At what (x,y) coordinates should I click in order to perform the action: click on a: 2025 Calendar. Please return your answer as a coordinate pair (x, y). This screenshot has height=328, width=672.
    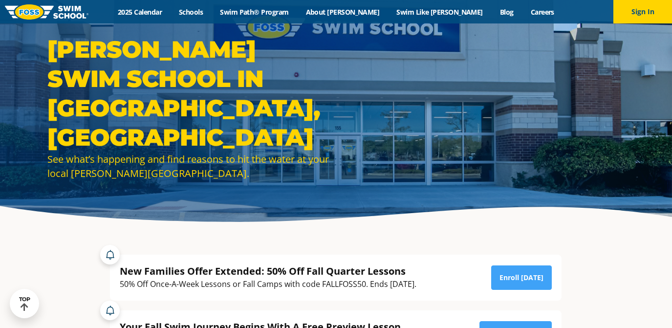
    Looking at the image, I should click on (140, 12).